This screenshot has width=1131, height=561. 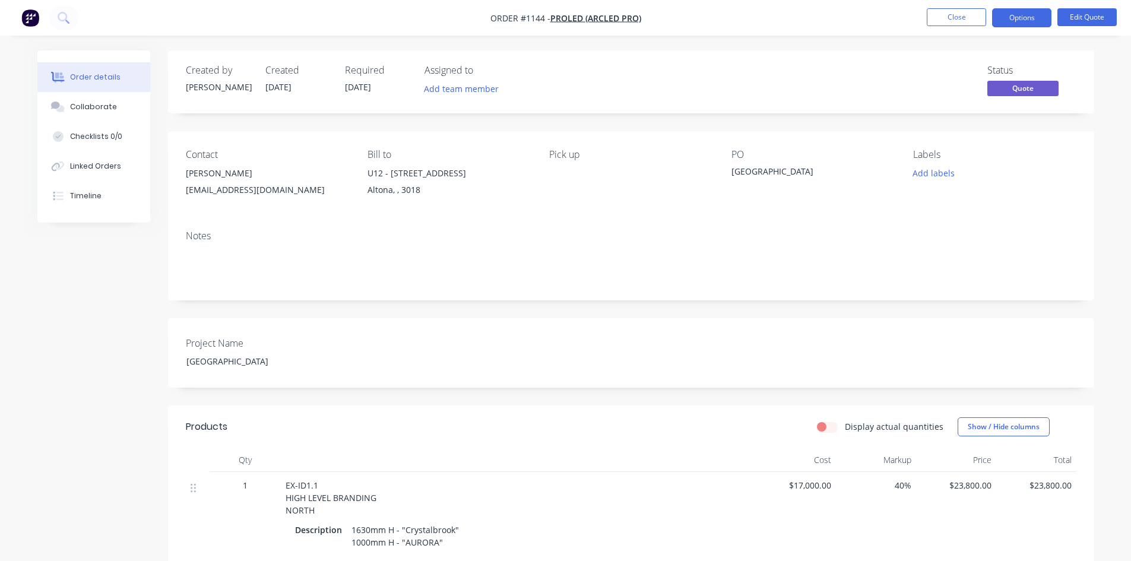 I want to click on div: Notes, so click(x=631, y=236).